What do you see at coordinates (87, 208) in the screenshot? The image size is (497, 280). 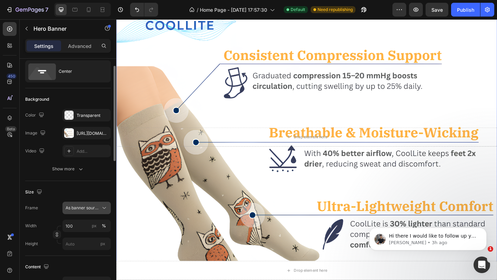 I see `button: As banner source` at bounding box center [87, 208].